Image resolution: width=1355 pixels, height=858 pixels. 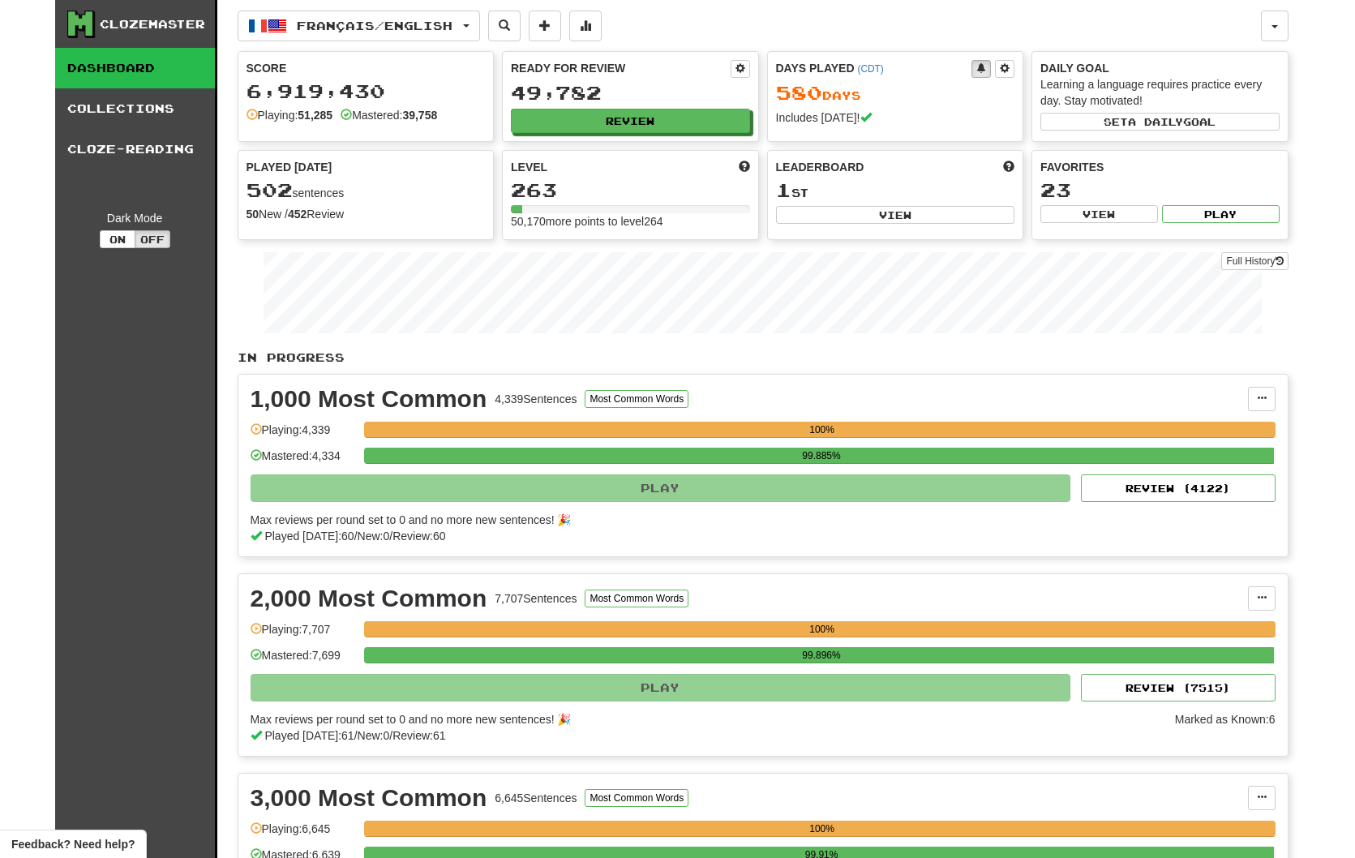 What do you see at coordinates (303, 834) in the screenshot?
I see `div: Playing: 6,645` at bounding box center [303, 834].